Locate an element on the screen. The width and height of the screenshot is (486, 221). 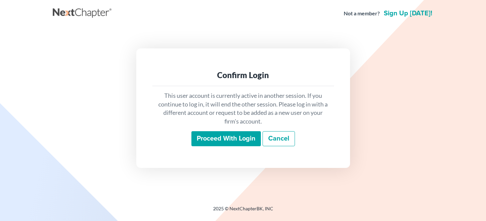
strong: Not a member? is located at coordinates (362, 13).